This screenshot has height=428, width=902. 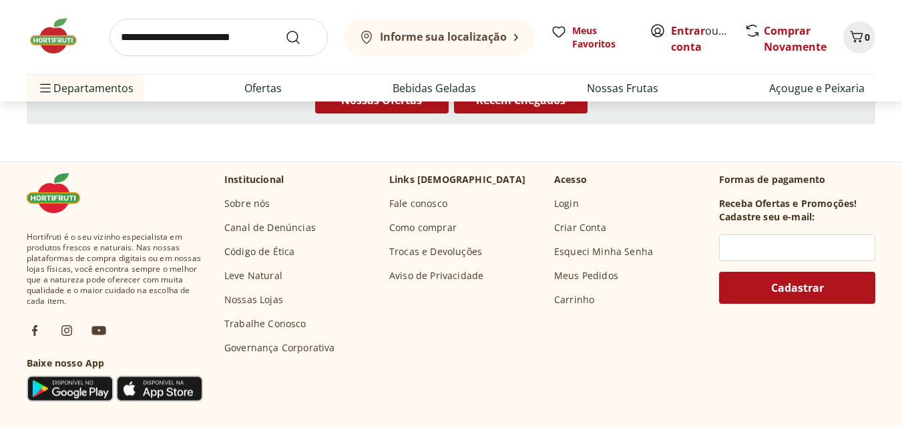 I want to click on a: Criar Conta, so click(x=580, y=228).